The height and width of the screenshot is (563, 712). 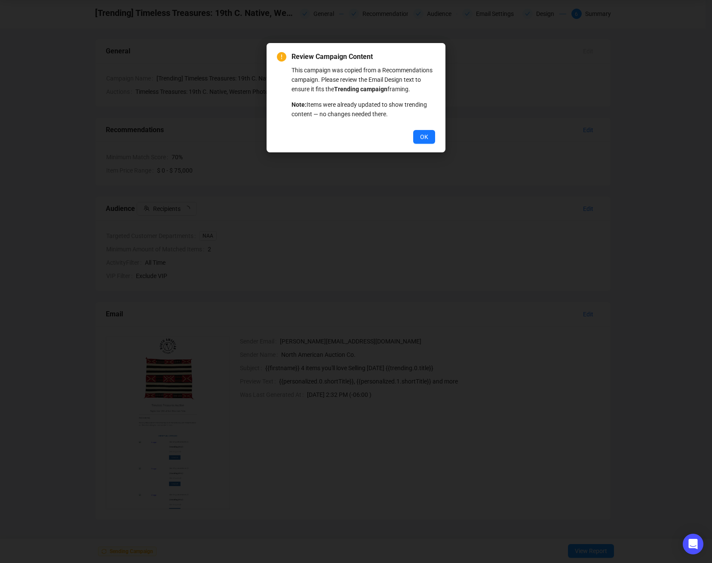 What do you see at coordinates (693, 544) in the screenshot?
I see `div: Open Intercom Messenger` at bounding box center [693, 544].